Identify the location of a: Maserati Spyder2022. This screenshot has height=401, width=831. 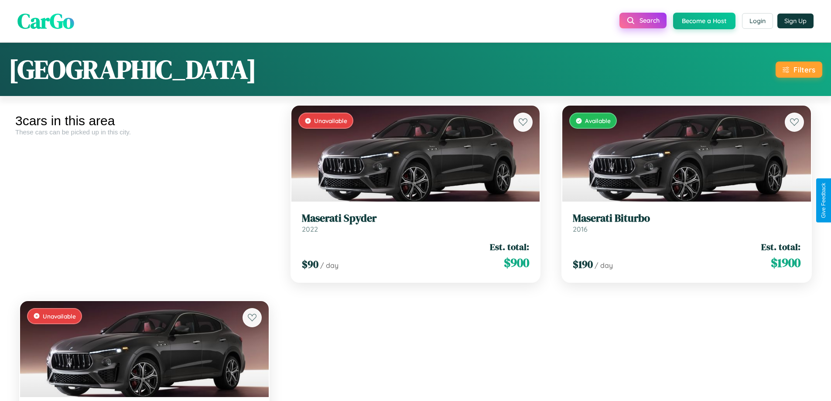
(416, 223).